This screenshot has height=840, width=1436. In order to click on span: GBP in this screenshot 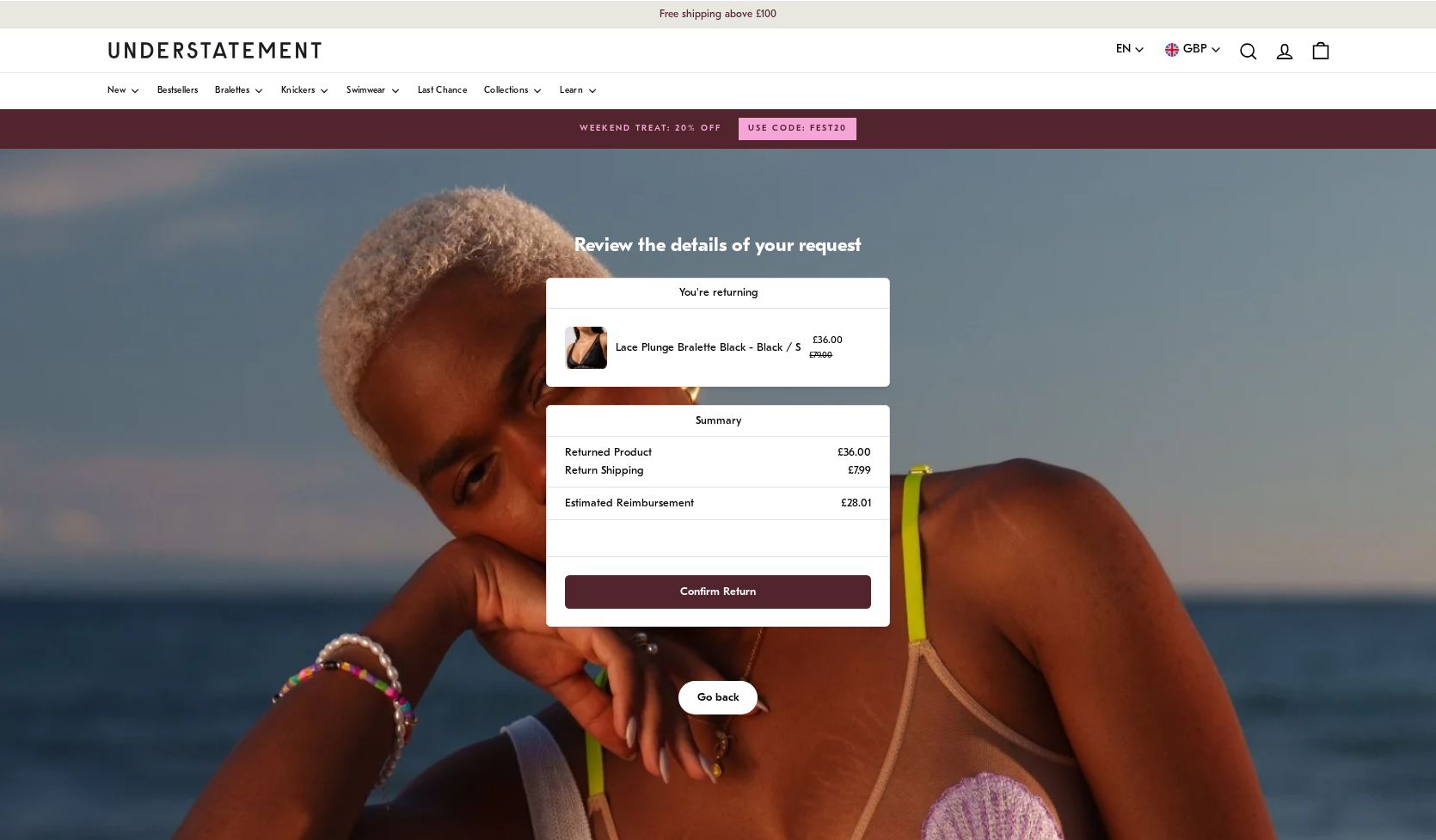, I will do `click(1195, 50)`.